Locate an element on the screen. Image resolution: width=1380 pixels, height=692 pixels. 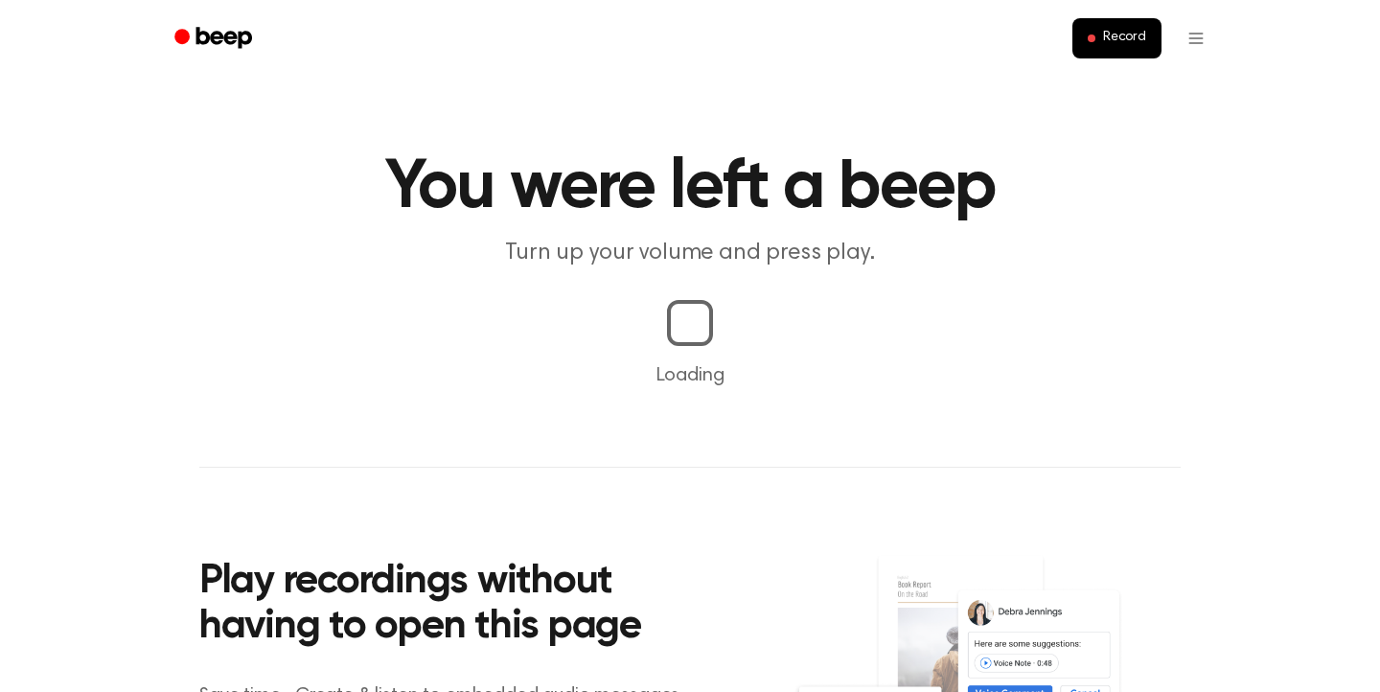
p: Loading is located at coordinates (690, 376).